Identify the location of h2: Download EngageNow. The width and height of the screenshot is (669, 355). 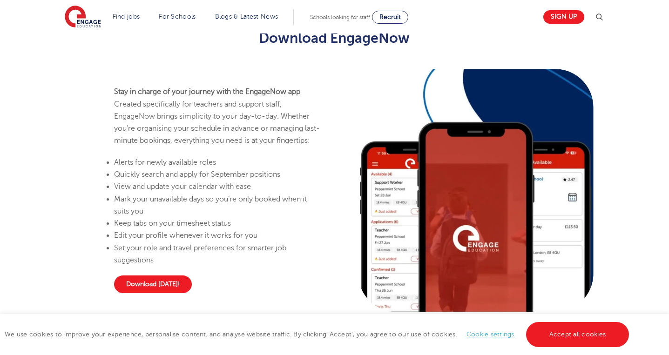
(334, 38).